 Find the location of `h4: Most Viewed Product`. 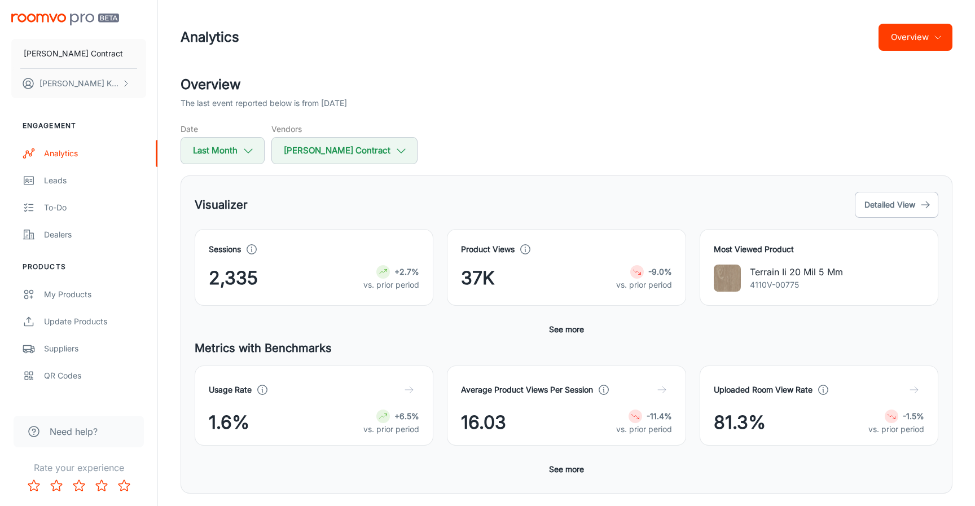

h4: Most Viewed Product is located at coordinates (818, 249).